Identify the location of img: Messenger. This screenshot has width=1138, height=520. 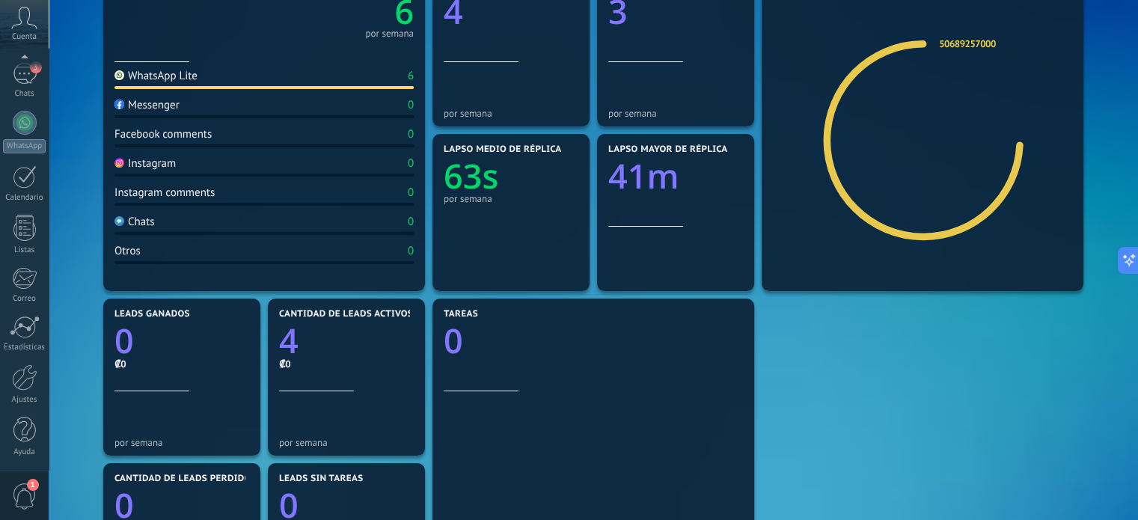
(119, 104).